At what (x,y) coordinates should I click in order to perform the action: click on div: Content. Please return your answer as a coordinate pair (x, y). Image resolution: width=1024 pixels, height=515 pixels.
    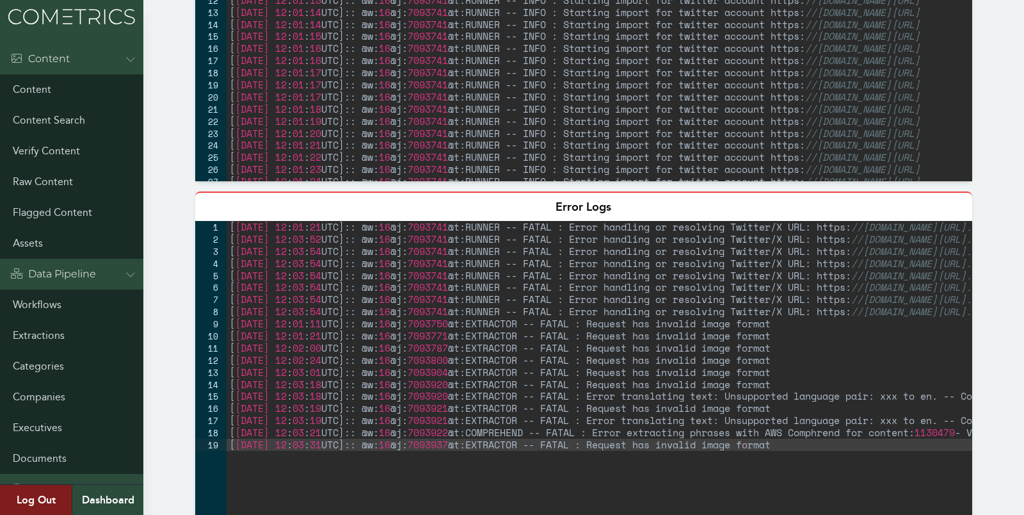
    Looking at the image, I should click on (40, 59).